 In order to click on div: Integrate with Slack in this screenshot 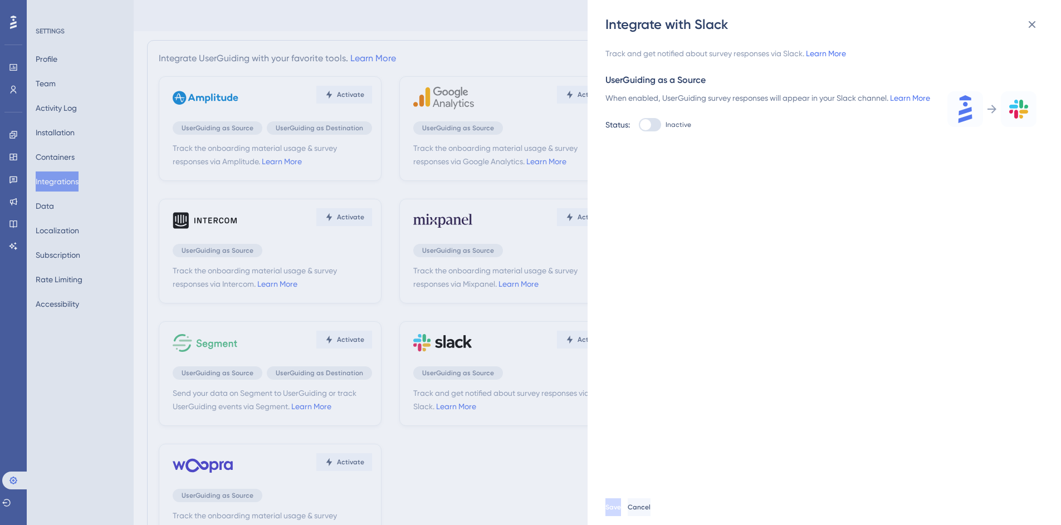, I will do `click(826, 25)`.